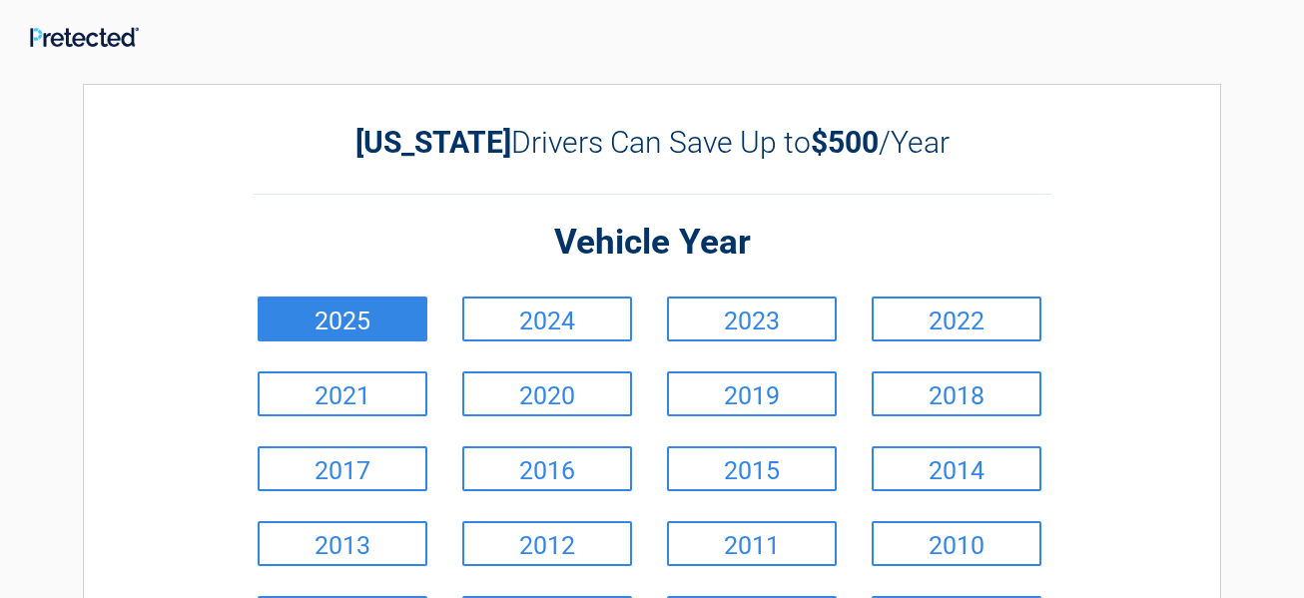 This screenshot has height=598, width=1304. Describe the element at coordinates (547, 468) in the screenshot. I see `a: 2016` at that location.